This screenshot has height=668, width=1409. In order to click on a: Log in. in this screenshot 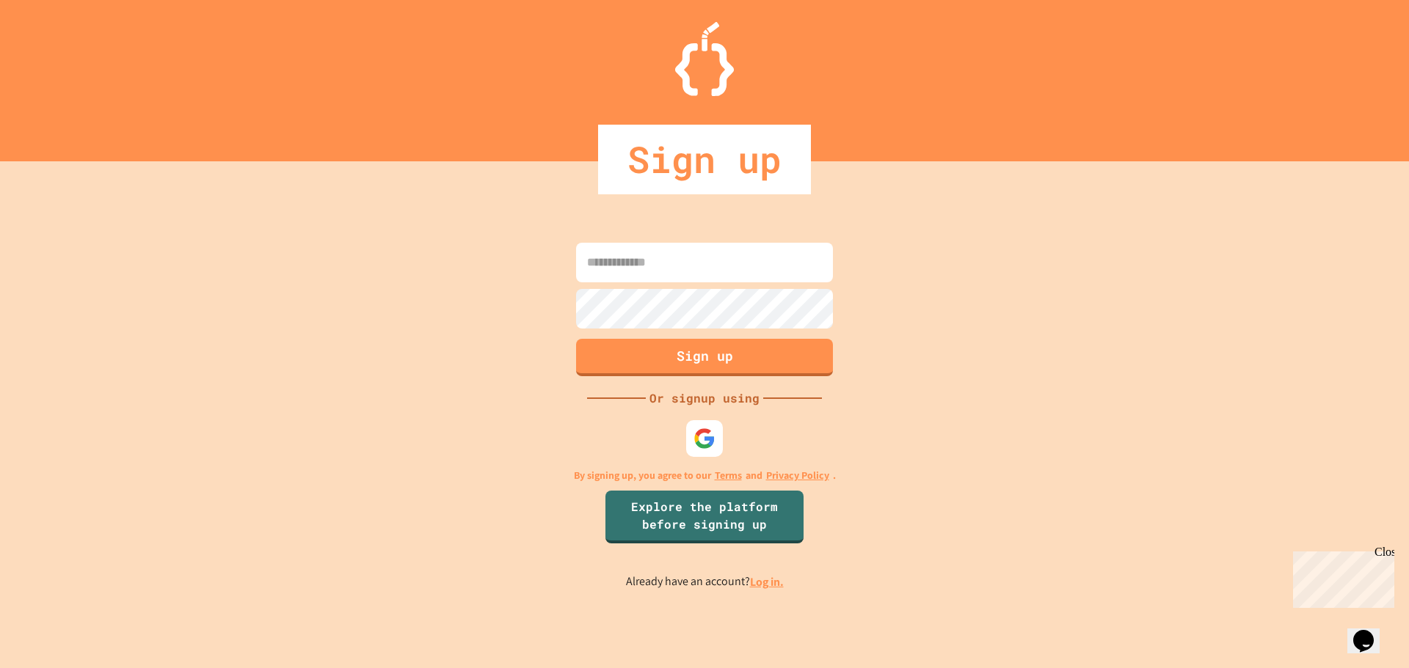, I will do `click(767, 582)`.